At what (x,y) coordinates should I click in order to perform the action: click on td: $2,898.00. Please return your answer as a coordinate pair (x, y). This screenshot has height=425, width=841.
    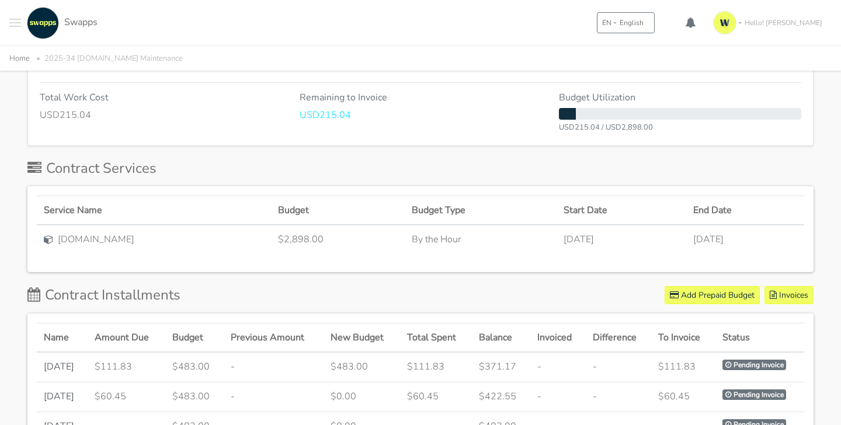
    Looking at the image, I should click on (338, 239).